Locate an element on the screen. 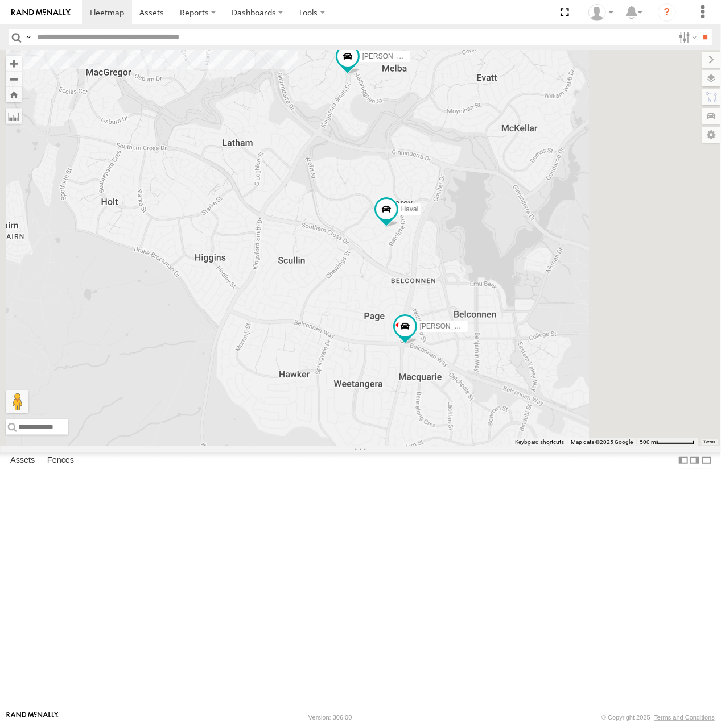  label: Map Settings is located at coordinates (711, 135).